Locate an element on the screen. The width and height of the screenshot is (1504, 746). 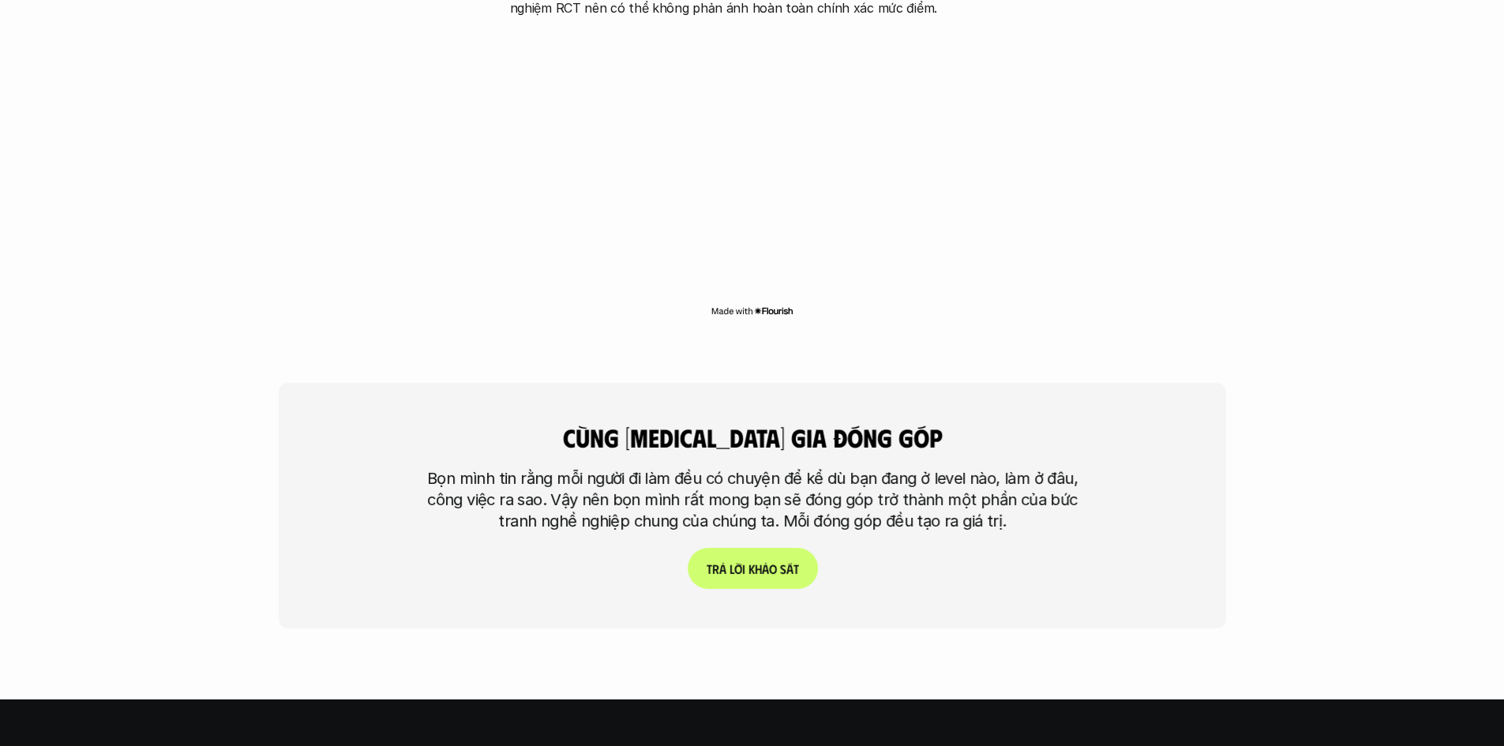
span: á is located at coordinates (789, 569).